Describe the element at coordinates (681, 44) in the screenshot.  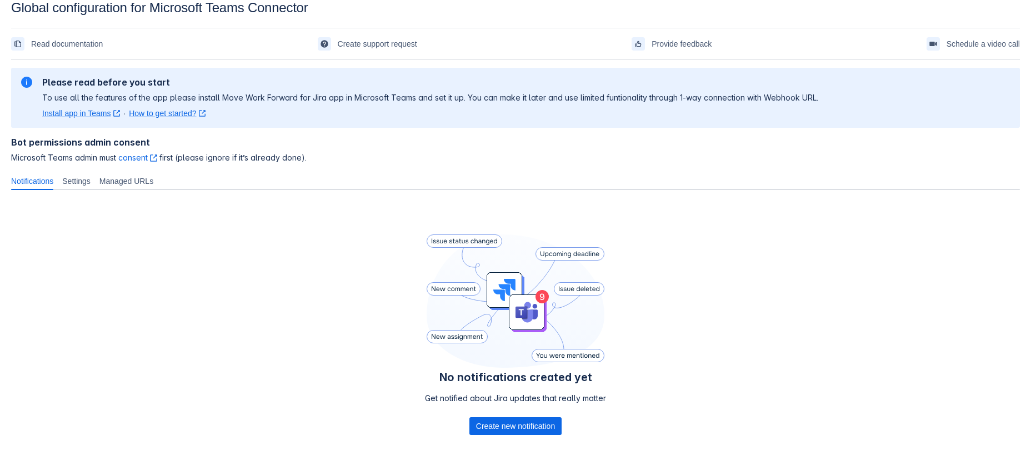
I see `span: Provide feedback` at that location.